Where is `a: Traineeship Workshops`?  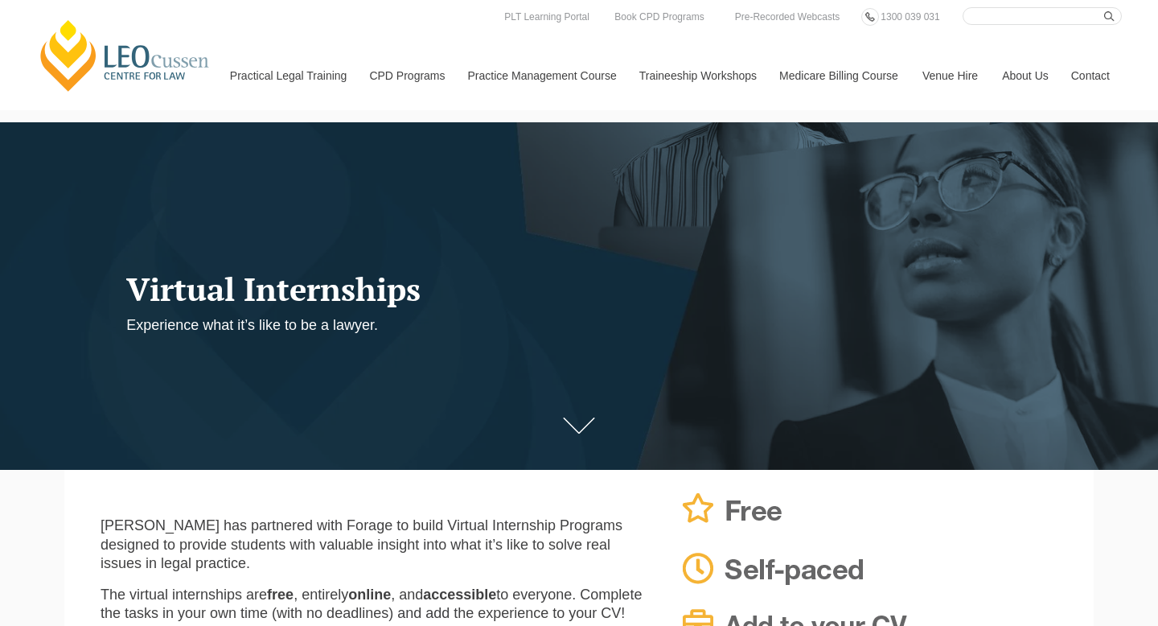
a: Traineeship Workshops is located at coordinates (697, 76).